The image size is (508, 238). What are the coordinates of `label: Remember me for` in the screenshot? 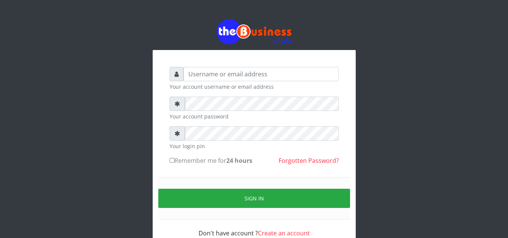 It's located at (211, 160).